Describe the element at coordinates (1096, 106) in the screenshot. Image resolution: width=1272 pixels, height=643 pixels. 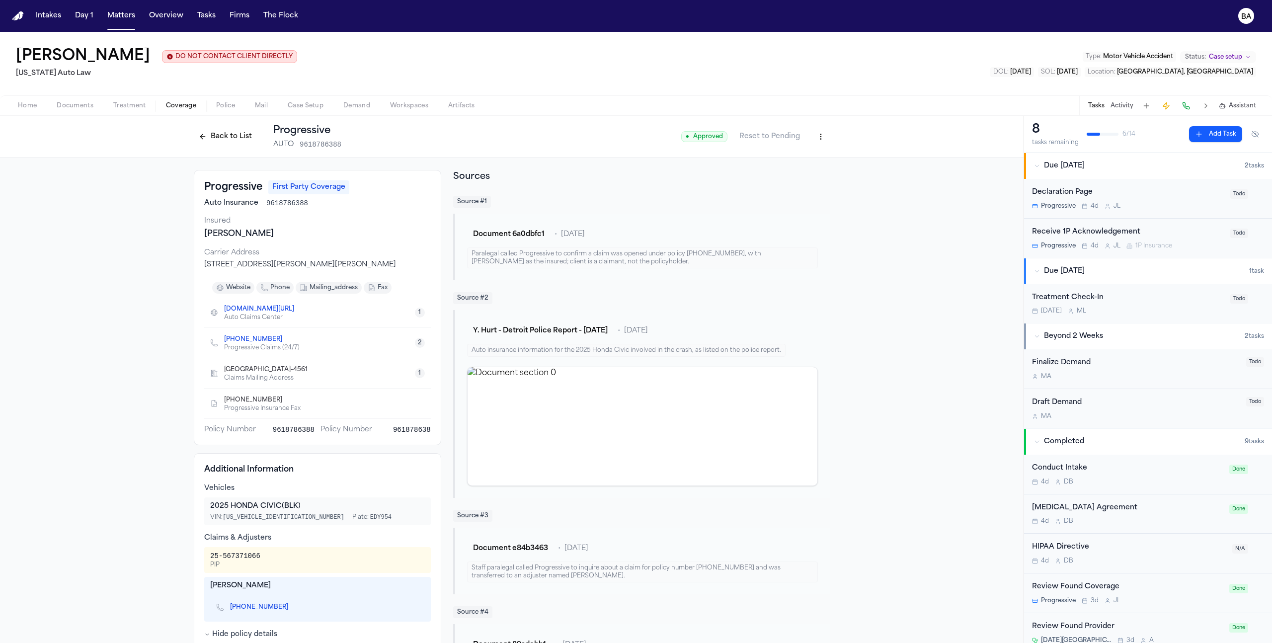
I see `button: Tasks` at that location.